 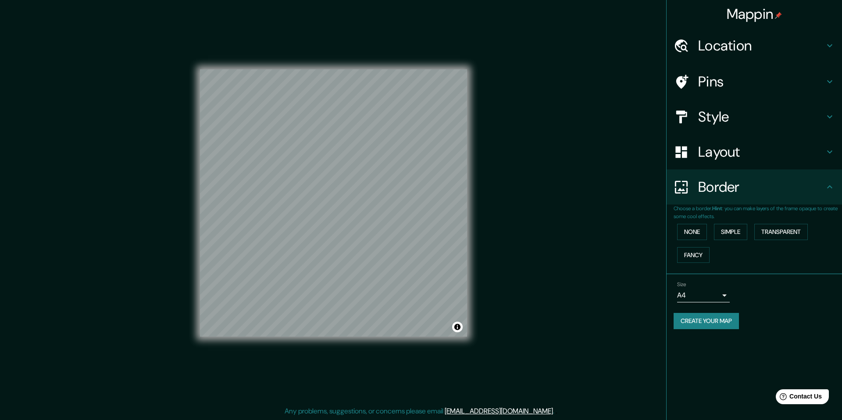 What do you see at coordinates (761, 46) in the screenshot?
I see `h4: Location` at bounding box center [761, 46].